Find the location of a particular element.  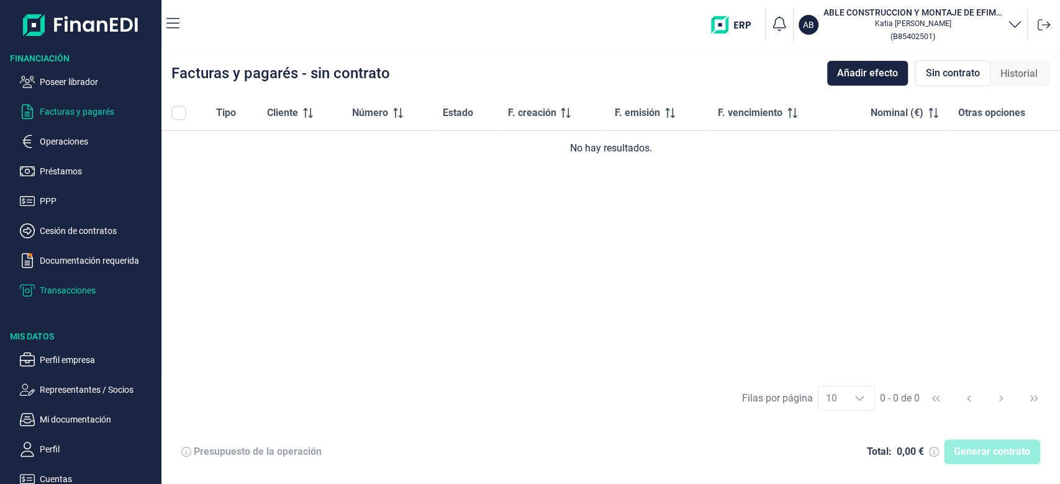

button: Last Page is located at coordinates (1034, 399).